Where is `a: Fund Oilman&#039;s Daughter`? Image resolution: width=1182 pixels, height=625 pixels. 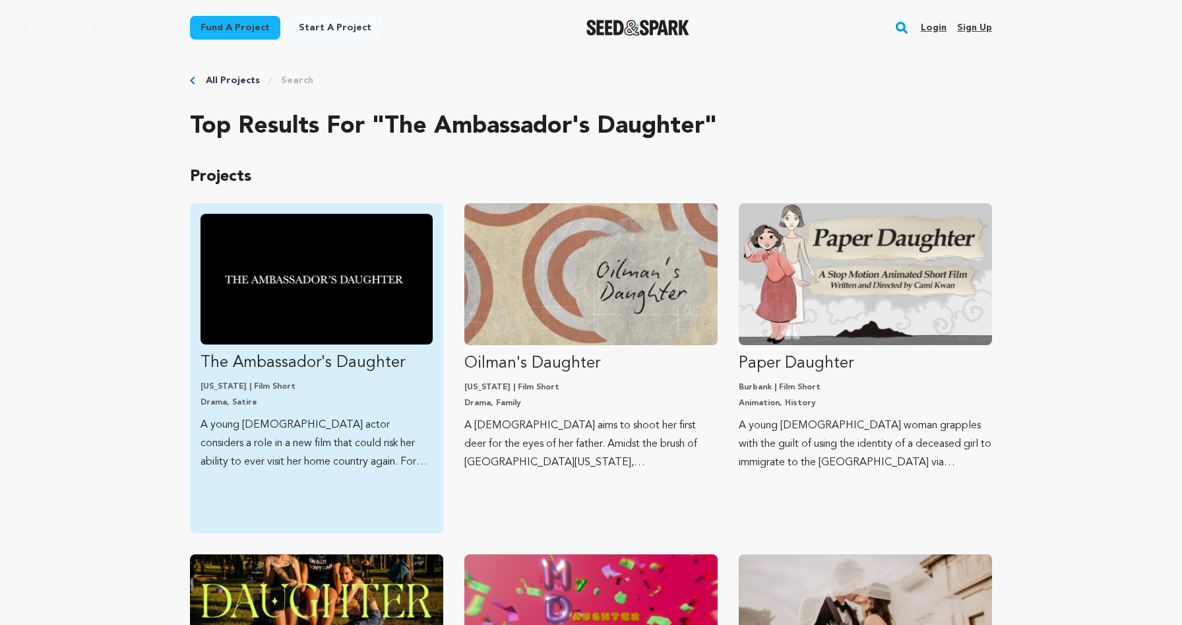
a: Fund Oilman&#039;s Daughter is located at coordinates (591, 337).